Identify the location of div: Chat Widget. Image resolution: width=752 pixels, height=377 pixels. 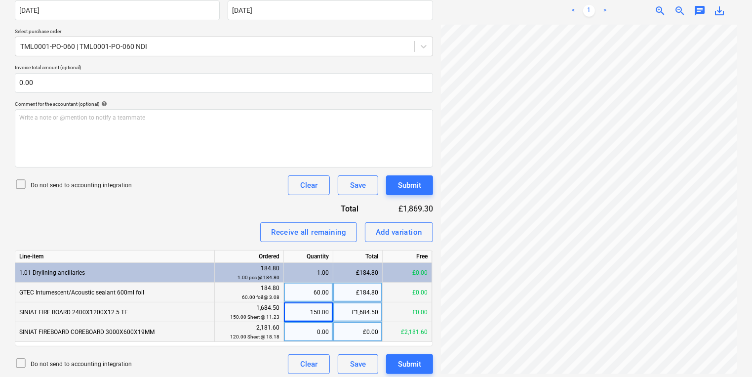
(727, 353).